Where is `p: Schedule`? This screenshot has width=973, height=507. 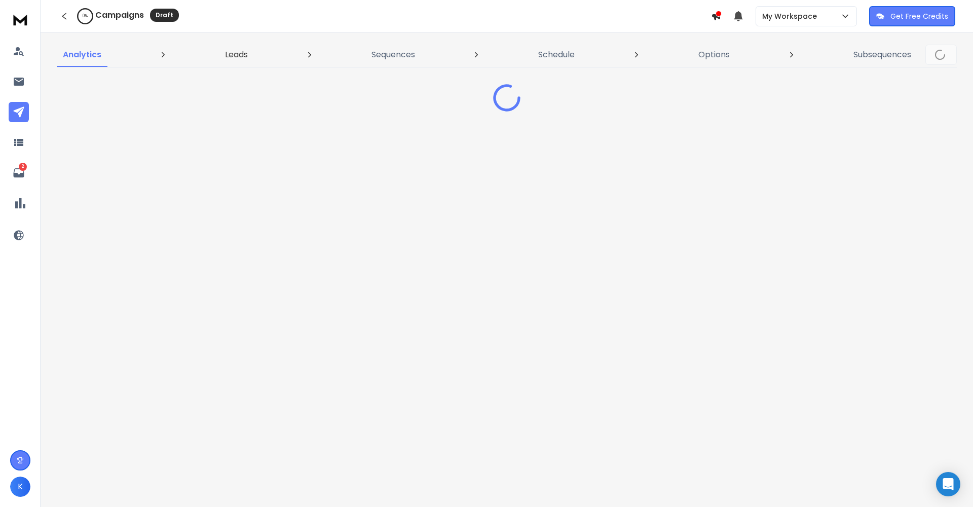 p: Schedule is located at coordinates (556, 55).